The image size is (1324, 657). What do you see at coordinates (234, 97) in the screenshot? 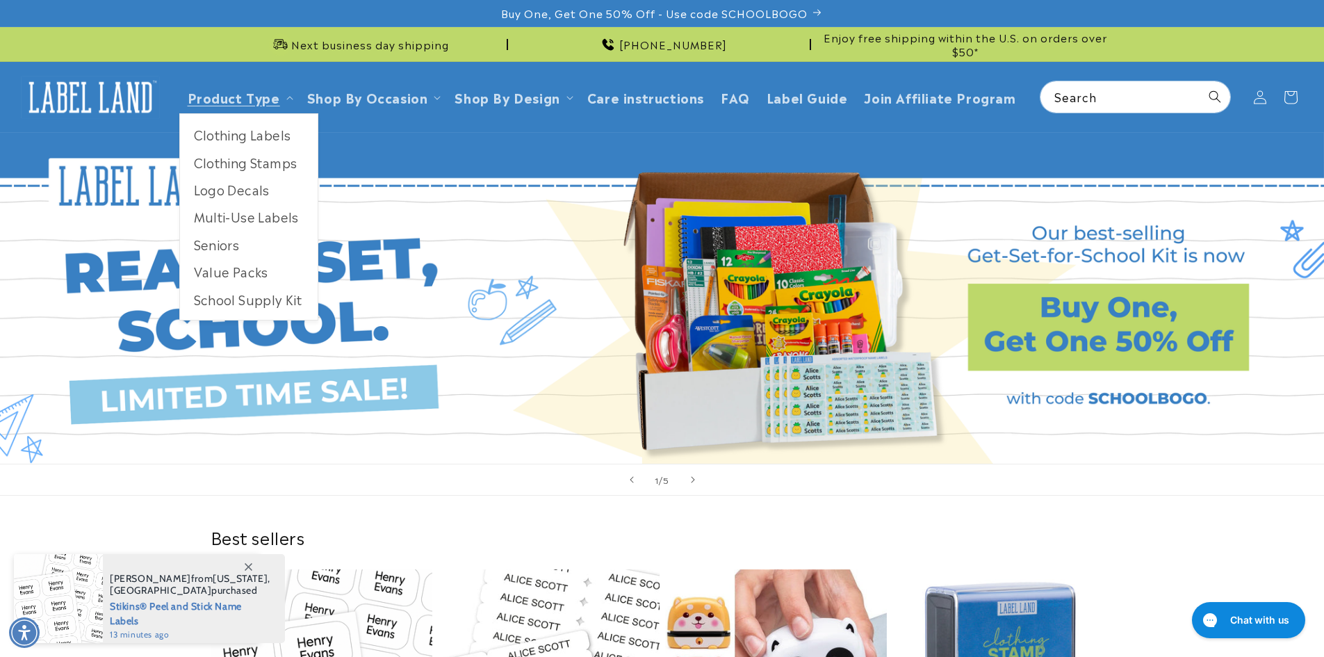
I see `a: Product Type` at bounding box center [234, 97].